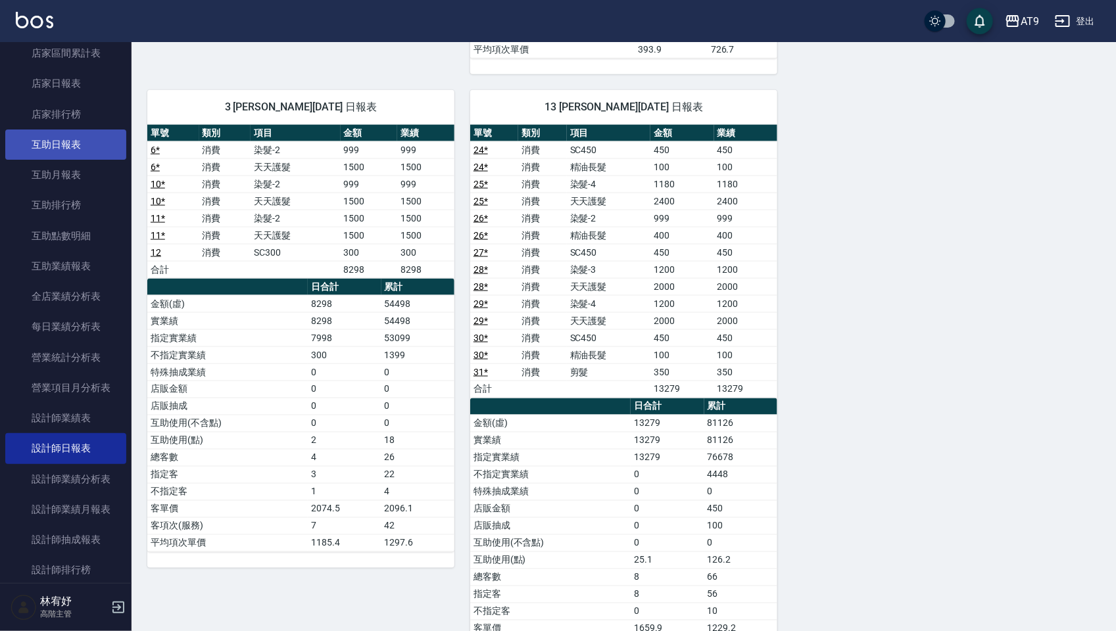  What do you see at coordinates (741, 424) in the screenshot?
I see `td: 81126` at bounding box center [741, 424].